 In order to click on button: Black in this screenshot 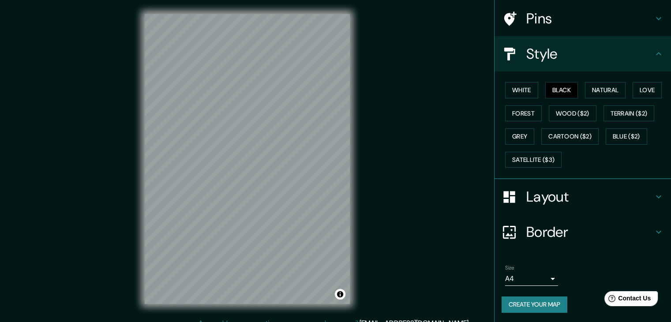, I will do `click(561, 90)`.